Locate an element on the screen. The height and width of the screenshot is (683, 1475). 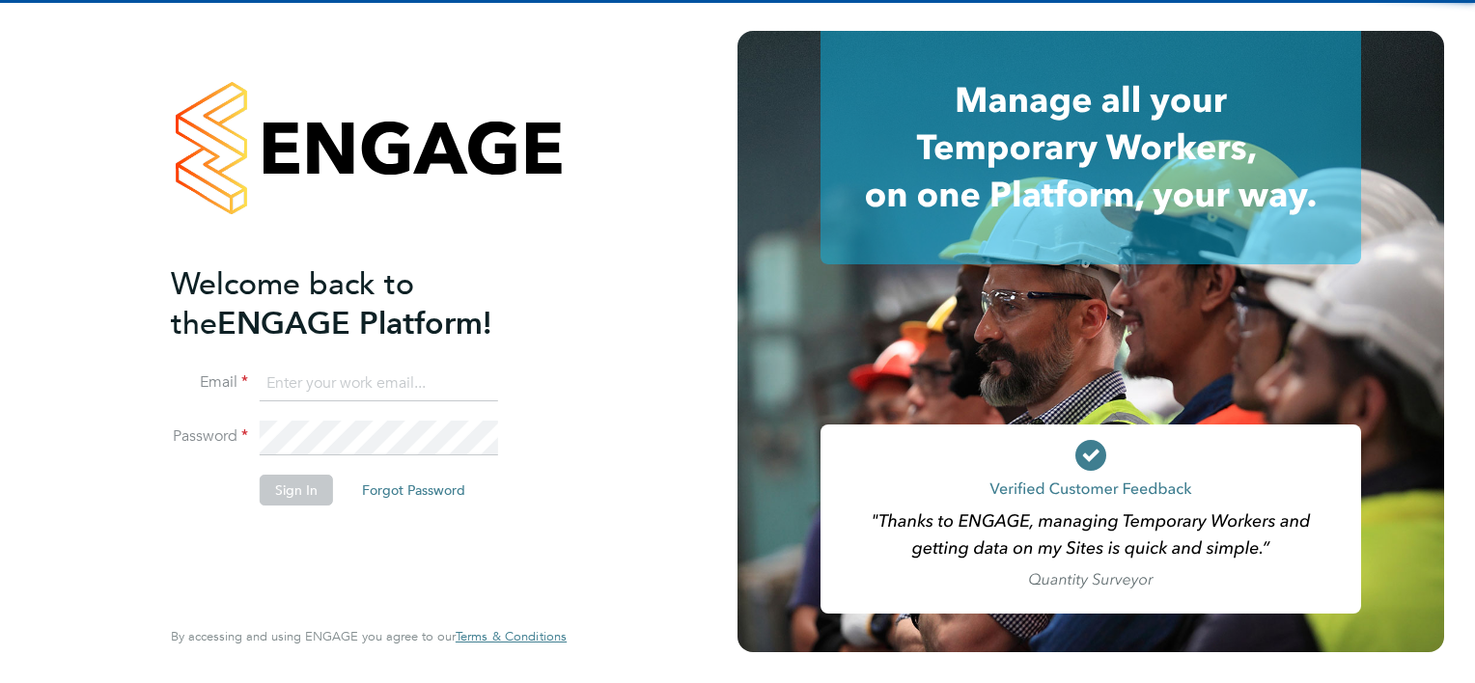
button: Forgot Password is located at coordinates (413, 490).